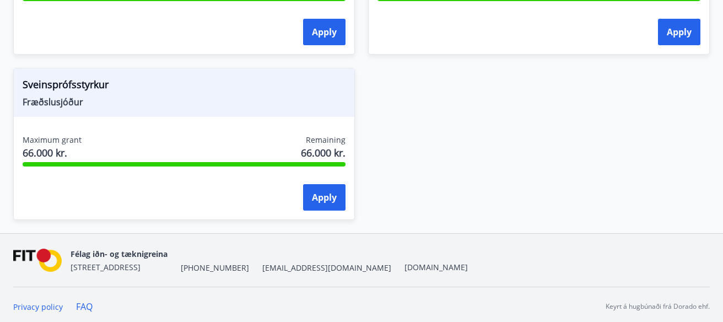 The height and width of the screenshot is (322, 723). What do you see at coordinates (326, 140) in the screenshot?
I see `span: Remaining` at bounding box center [326, 140].